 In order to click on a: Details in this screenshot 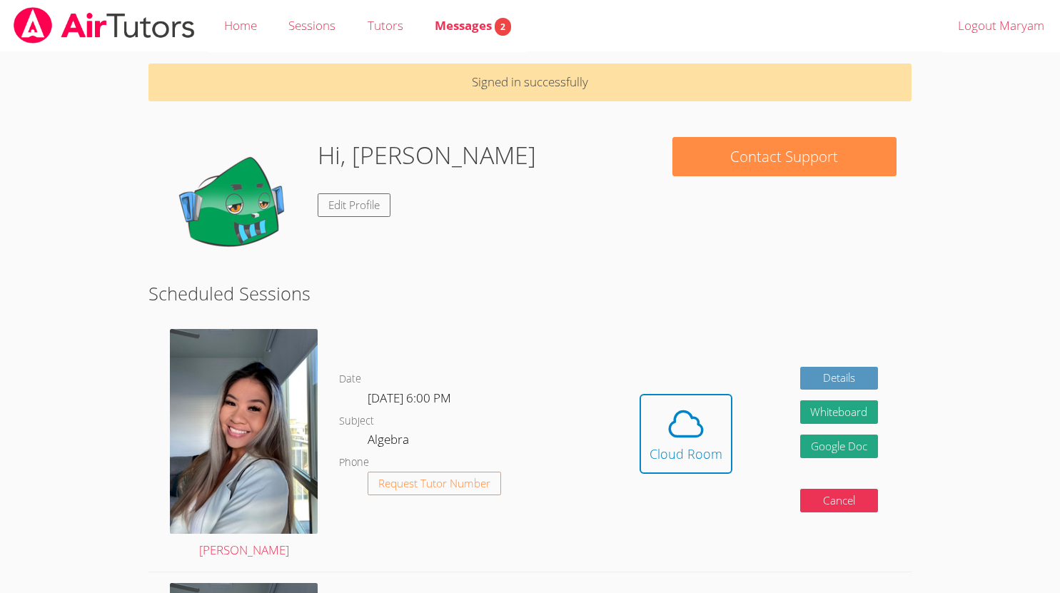, I will do `click(840, 378)`.